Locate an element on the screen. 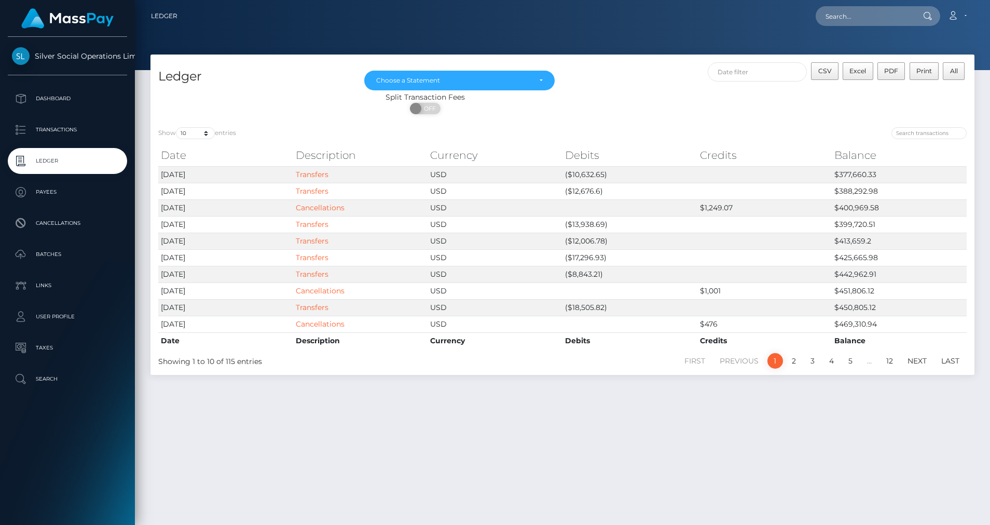 Image resolution: width=990 pixels, height=525 pixels. p: Links is located at coordinates (67, 285).